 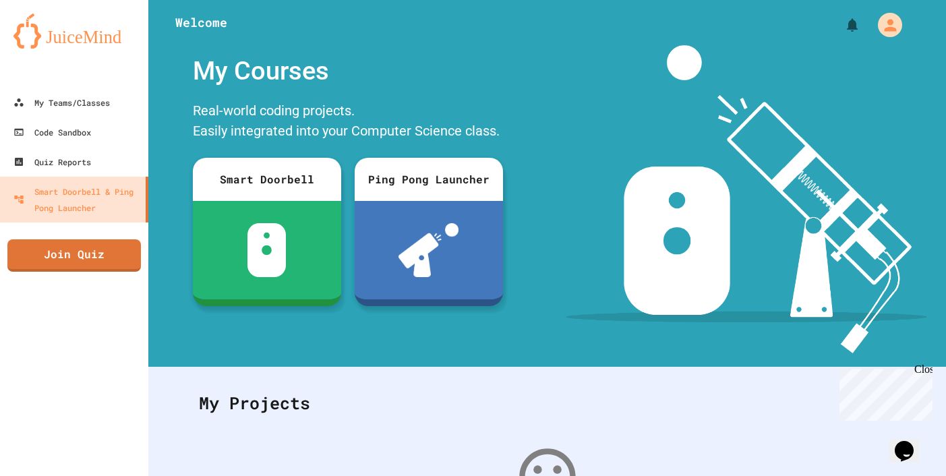 I want to click on div: Smart Doorbell & Ping Pong Launcher, so click(x=77, y=200).